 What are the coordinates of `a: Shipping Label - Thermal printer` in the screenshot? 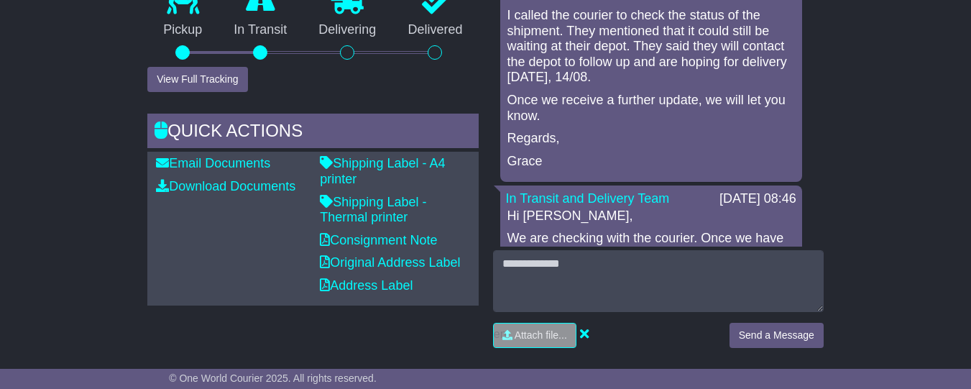 It's located at (373, 210).